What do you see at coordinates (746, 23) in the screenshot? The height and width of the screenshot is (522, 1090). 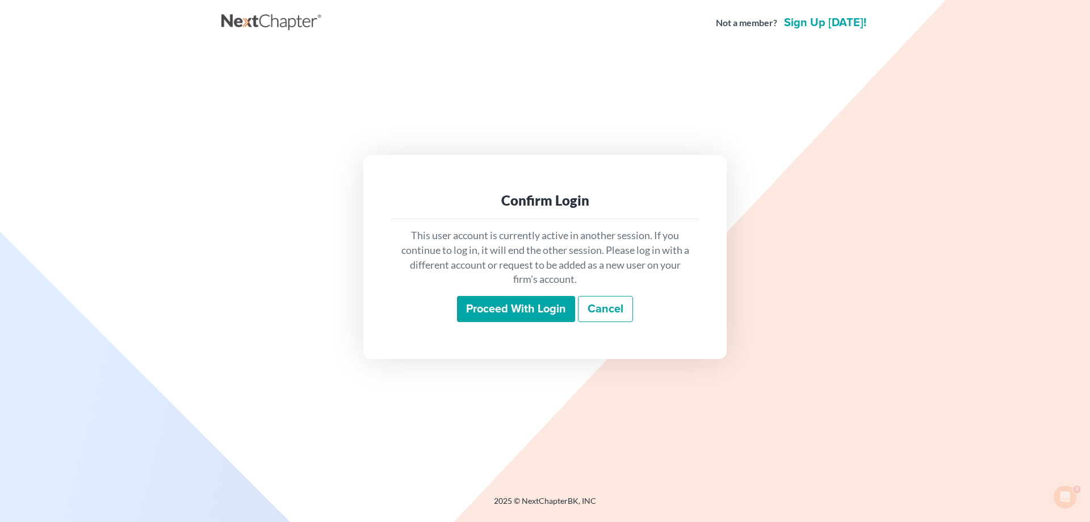 I see `strong: Not a member?` at bounding box center [746, 23].